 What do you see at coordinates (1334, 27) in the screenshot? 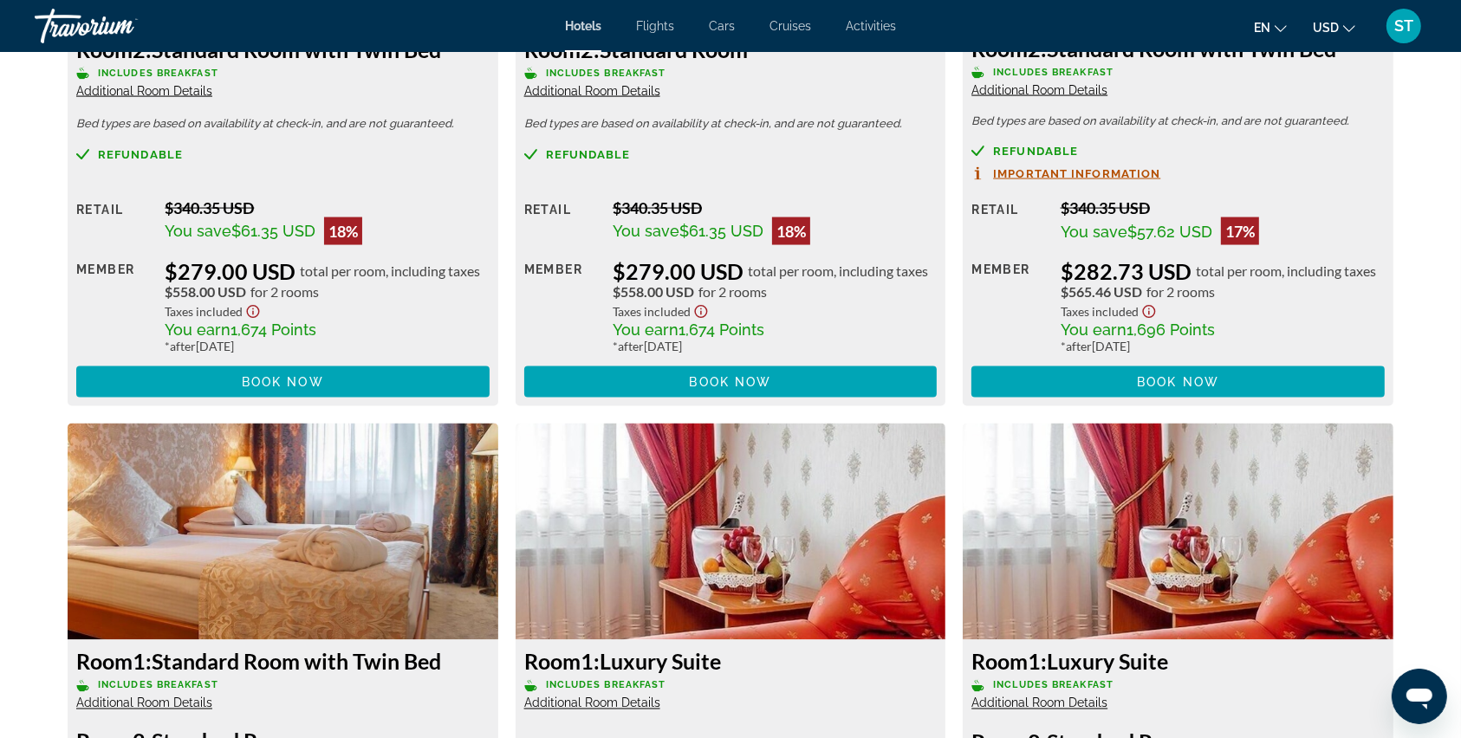
I see `button: Change currency` at bounding box center [1334, 27].